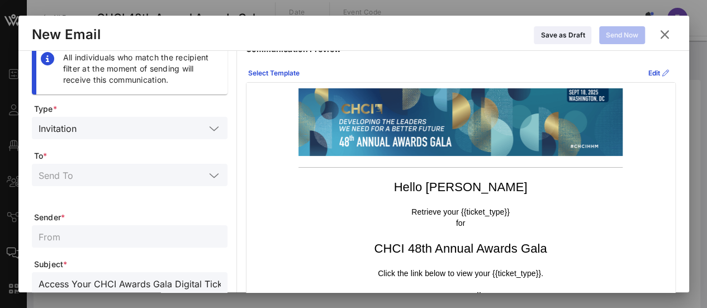 The width and height of the screenshot is (707, 308). Describe the element at coordinates (131, 264) in the screenshot. I see `span: Subject` at that location.